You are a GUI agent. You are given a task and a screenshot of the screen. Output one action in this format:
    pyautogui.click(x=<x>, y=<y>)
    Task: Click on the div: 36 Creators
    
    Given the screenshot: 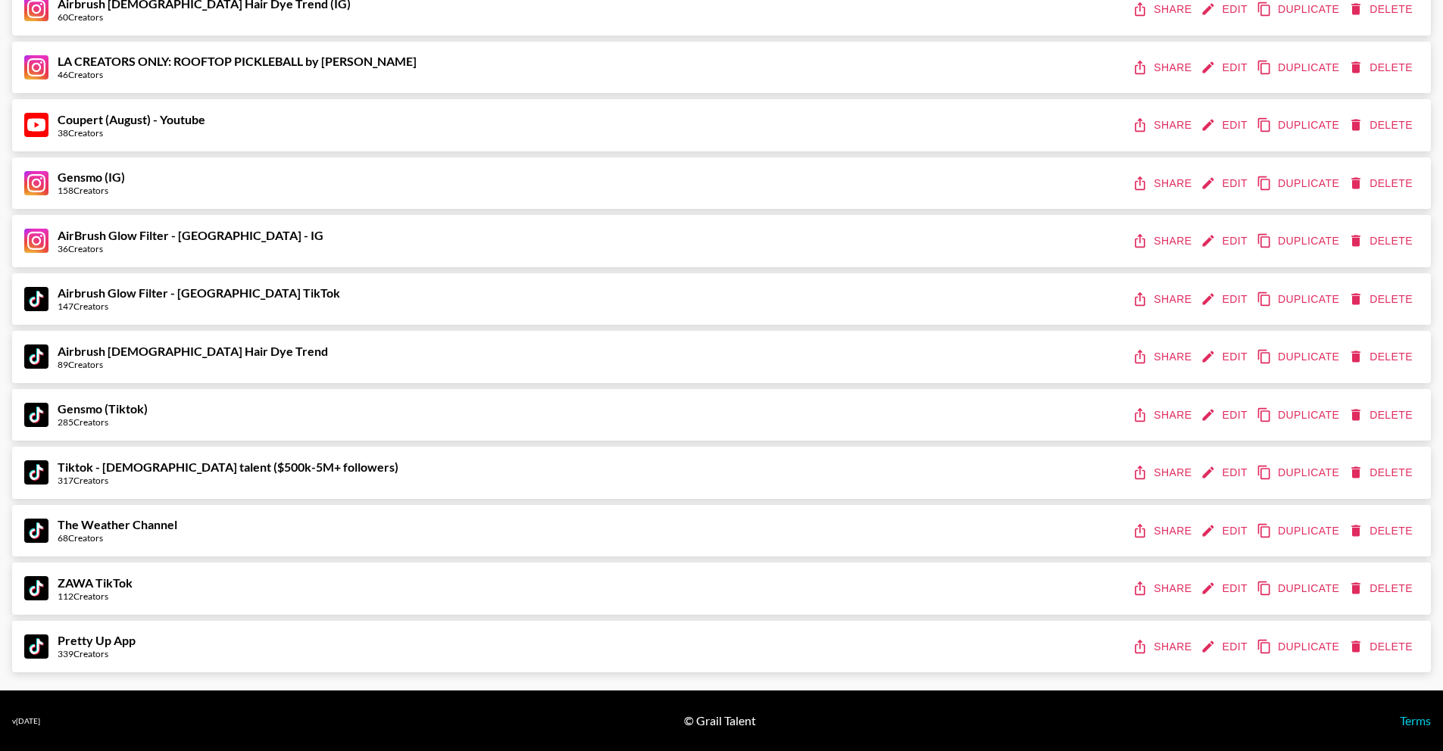 What is the action you would take?
    pyautogui.click(x=190, y=248)
    